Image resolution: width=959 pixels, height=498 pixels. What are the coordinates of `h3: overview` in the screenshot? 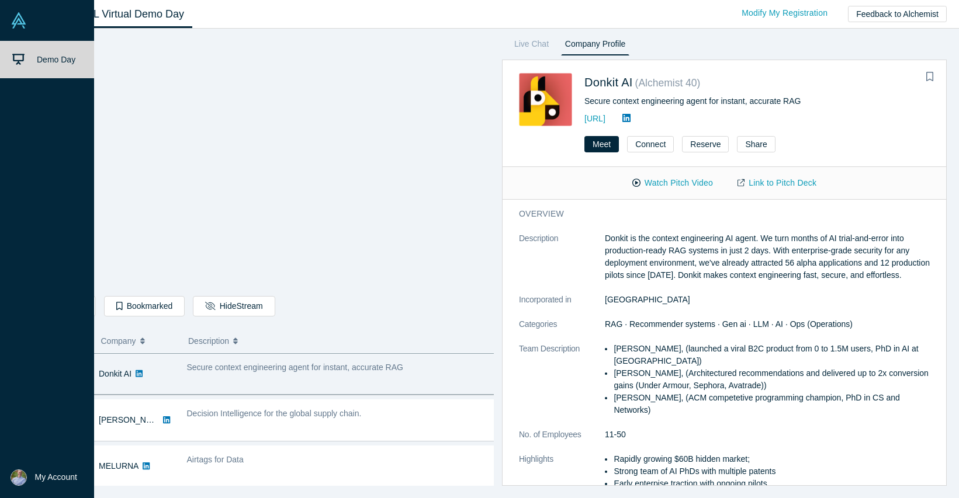 It's located at (720, 214).